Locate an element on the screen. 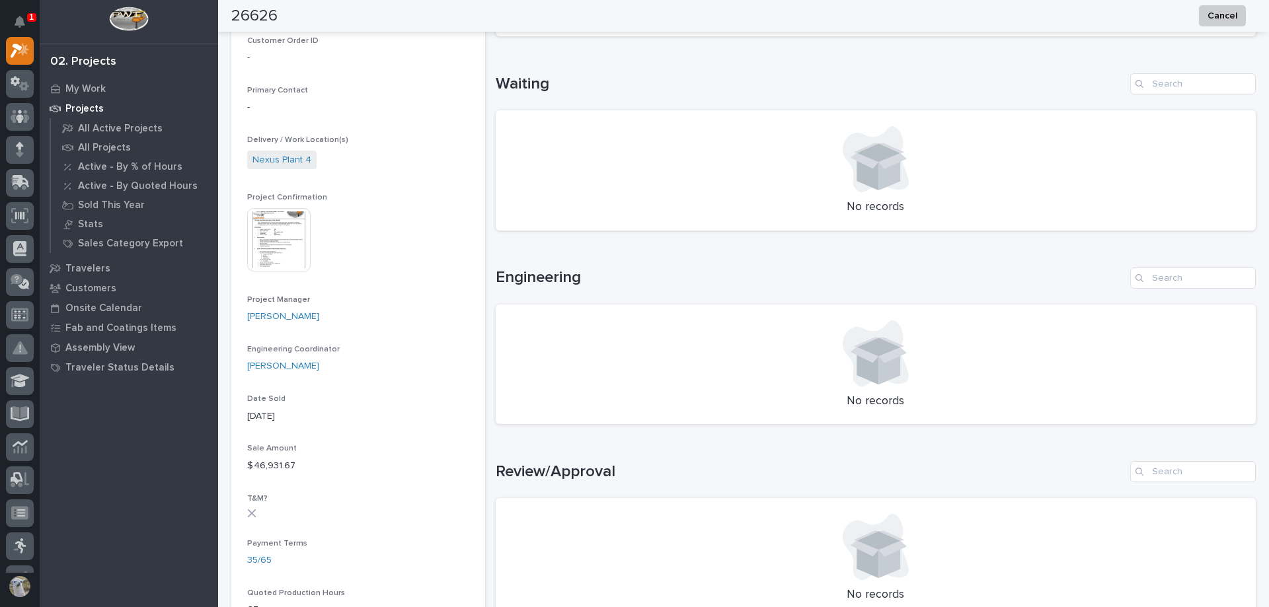 This screenshot has height=607, width=1269. div: 02. Projects is located at coordinates (83, 62).